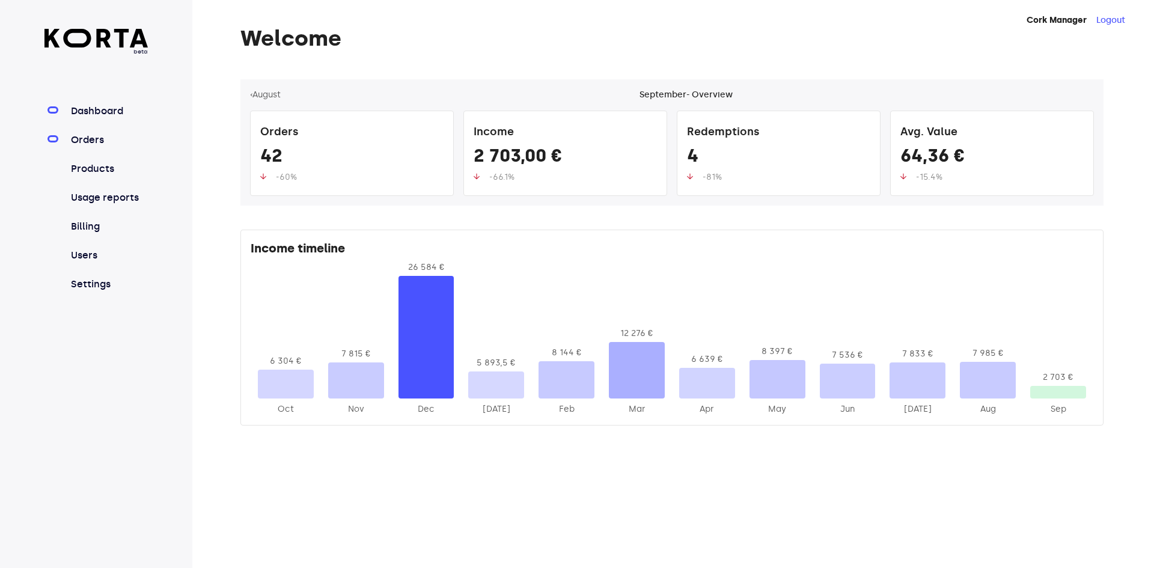 The height and width of the screenshot is (568, 1154). I want to click on span: -66.1%, so click(502, 177).